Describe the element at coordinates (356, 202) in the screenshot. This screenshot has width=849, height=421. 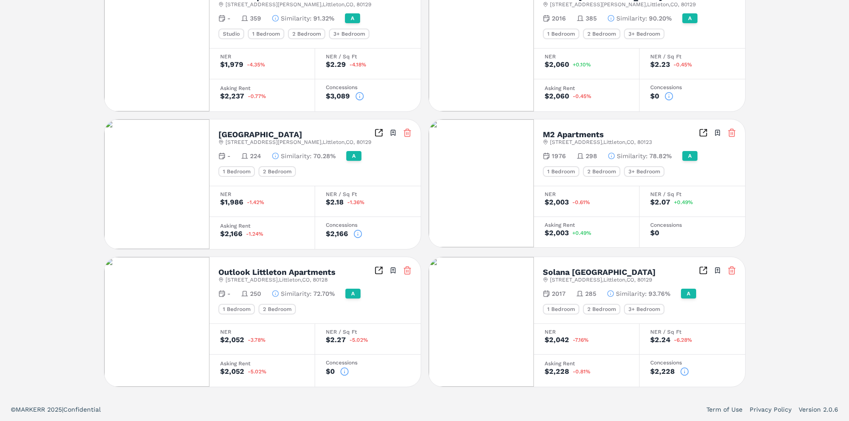
I see `span: -1.36%` at that location.